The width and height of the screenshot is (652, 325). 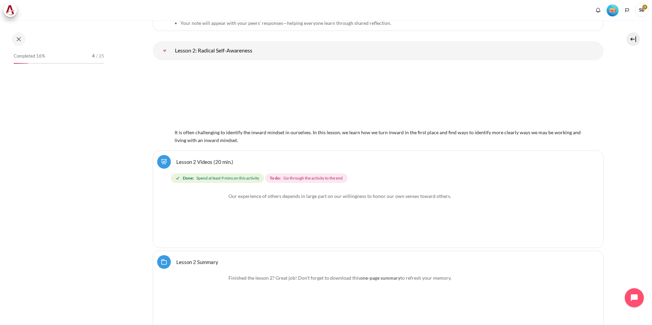 What do you see at coordinates (286, 23) in the screenshot?
I see `span: Your note will appear with your peers’ responses—helping everyone learn through shared reflection.` at bounding box center [286, 23].